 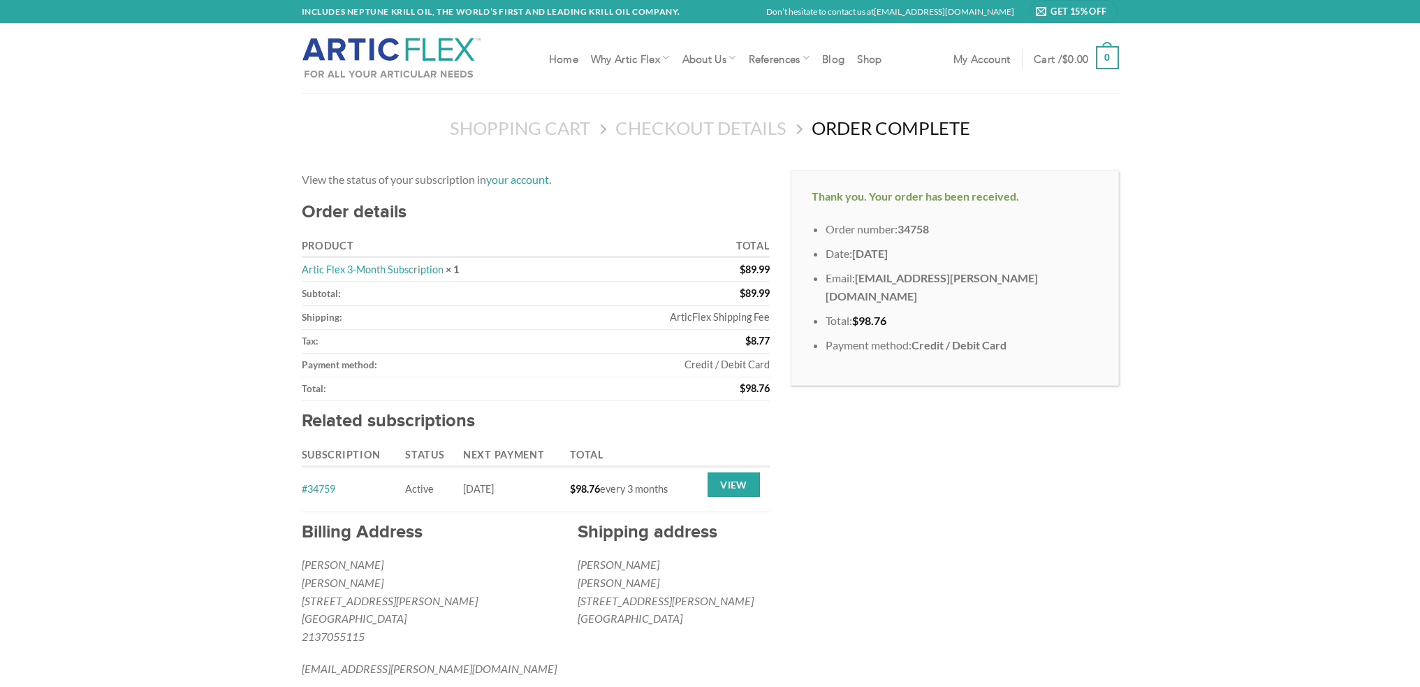 I want to click on p: Don’t hesitate to contact us at, so click(x=890, y=11).